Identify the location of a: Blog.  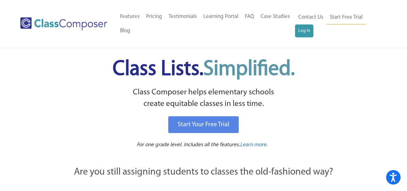
(125, 31).